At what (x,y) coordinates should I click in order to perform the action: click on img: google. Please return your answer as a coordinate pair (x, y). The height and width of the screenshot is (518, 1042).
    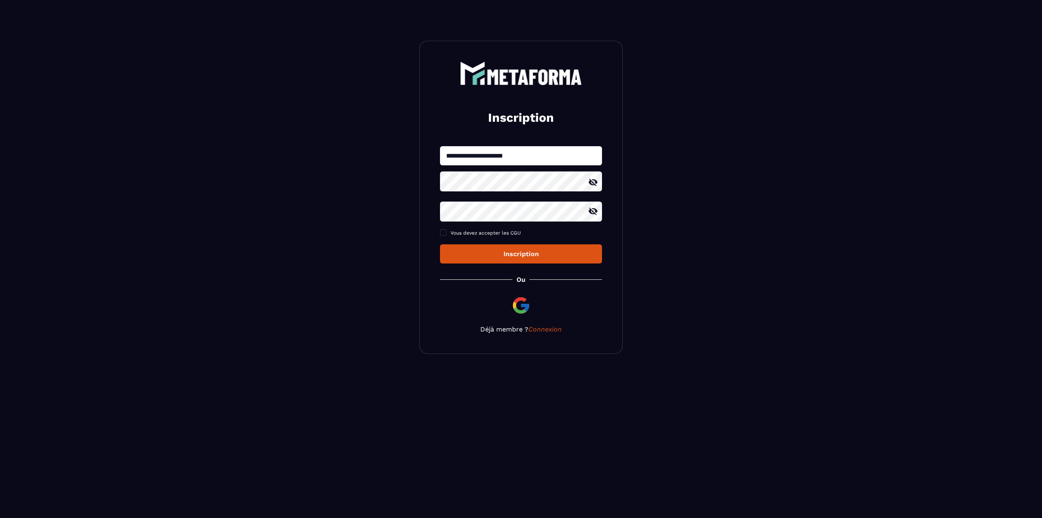
    Looking at the image, I should click on (521, 305).